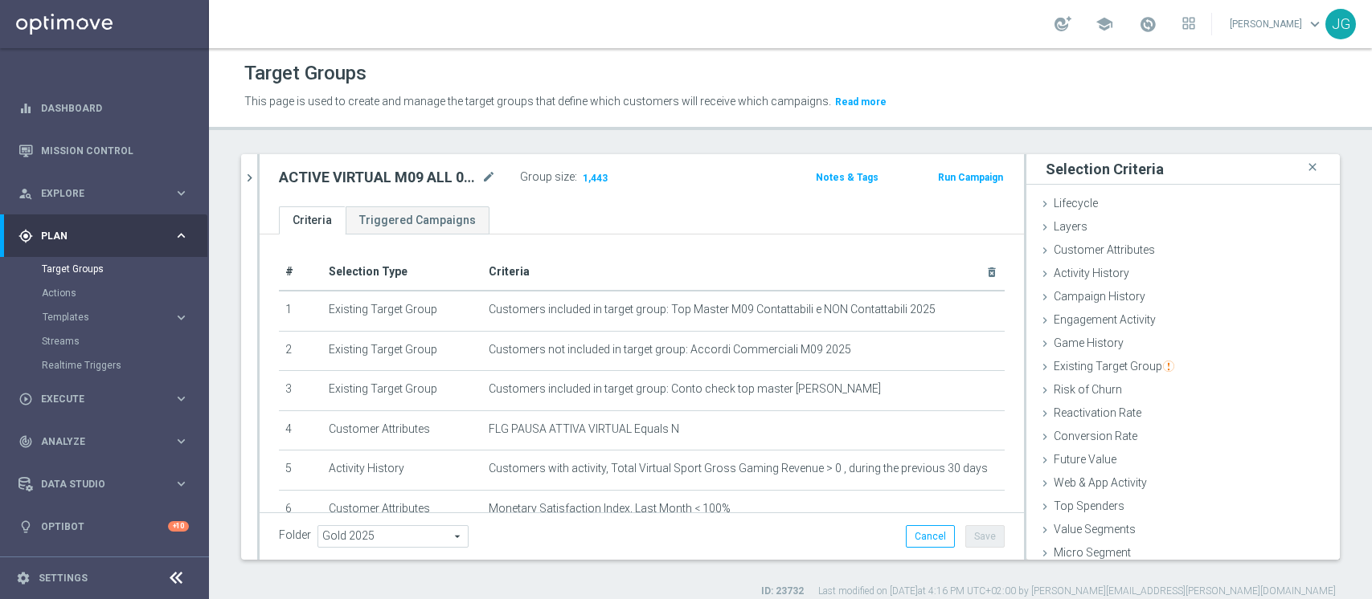 The width and height of the screenshot is (1372, 599). What do you see at coordinates (26, 527) in the screenshot?
I see `i: lightbulb` at bounding box center [26, 527].